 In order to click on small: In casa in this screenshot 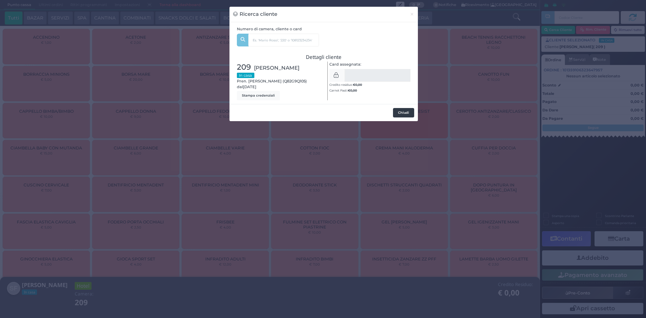, I will do `click(246, 75)`.